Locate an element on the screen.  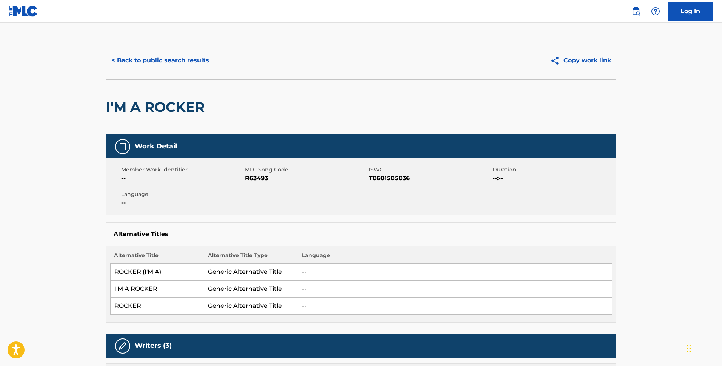
th: Alternative Title Type is located at coordinates (251, 257).